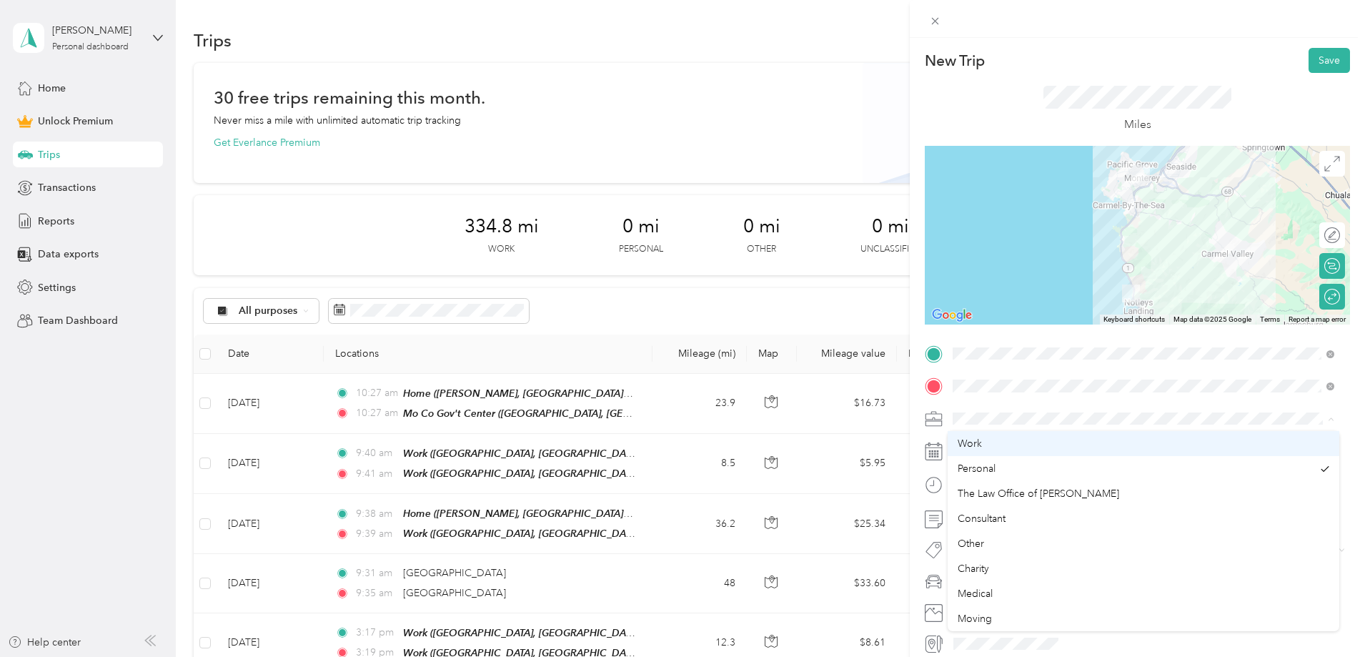  I want to click on span: Map data ©2025 Google, so click(1212, 319).